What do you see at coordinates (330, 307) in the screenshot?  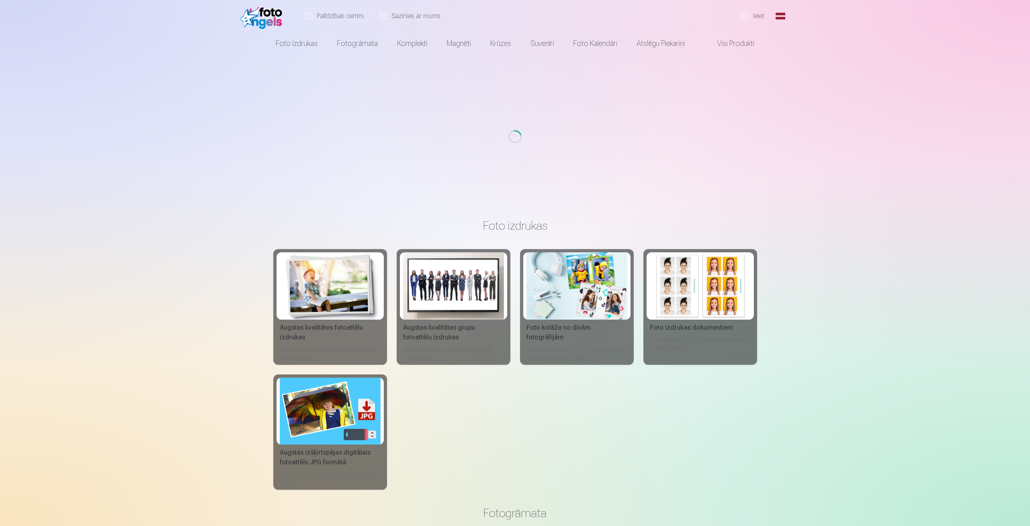 I see `a: Augstas kvalitātes fotoattēlu izdrukasAugstas kvalitātes fotoattēlu izdrukas210 gsm papīrs, piesā...` at bounding box center [330, 307].